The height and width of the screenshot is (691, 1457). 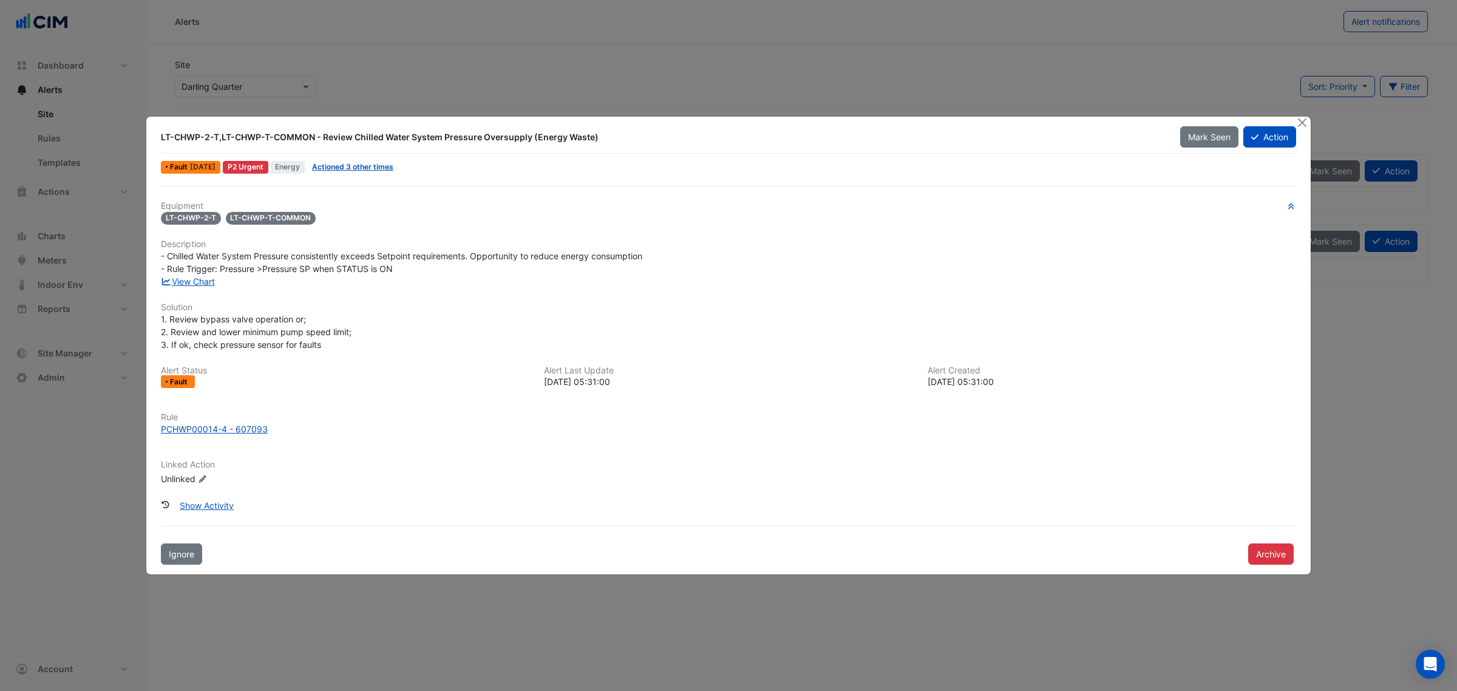 I want to click on button: Ignore, so click(x=181, y=554).